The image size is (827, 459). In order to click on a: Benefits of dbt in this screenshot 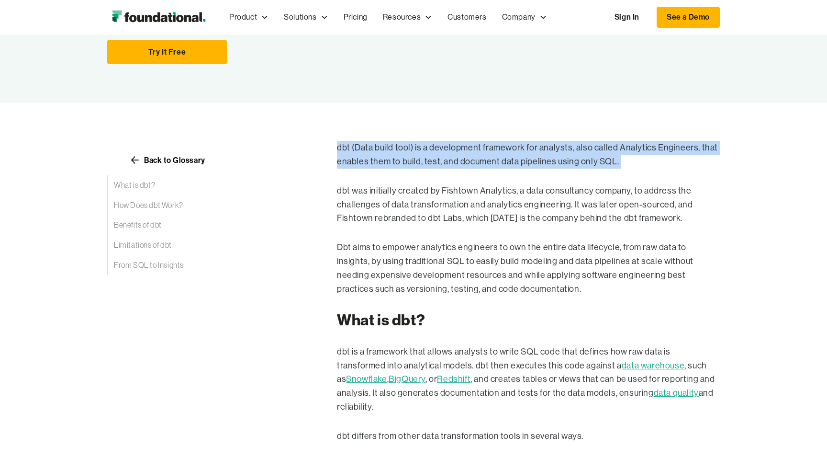, I will do `click(203, 225)`.